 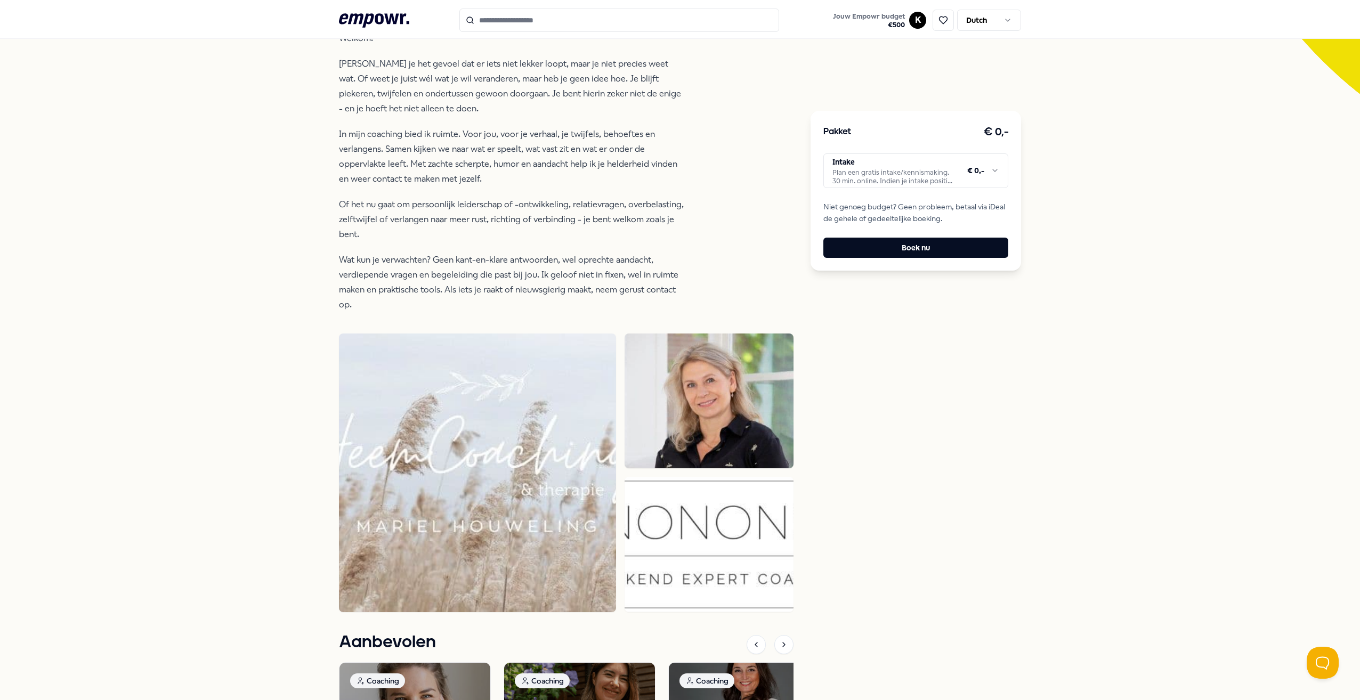 What do you see at coordinates (869, 21) in the screenshot?
I see `button: Jouw Empowr budget€500` at bounding box center [869, 21].